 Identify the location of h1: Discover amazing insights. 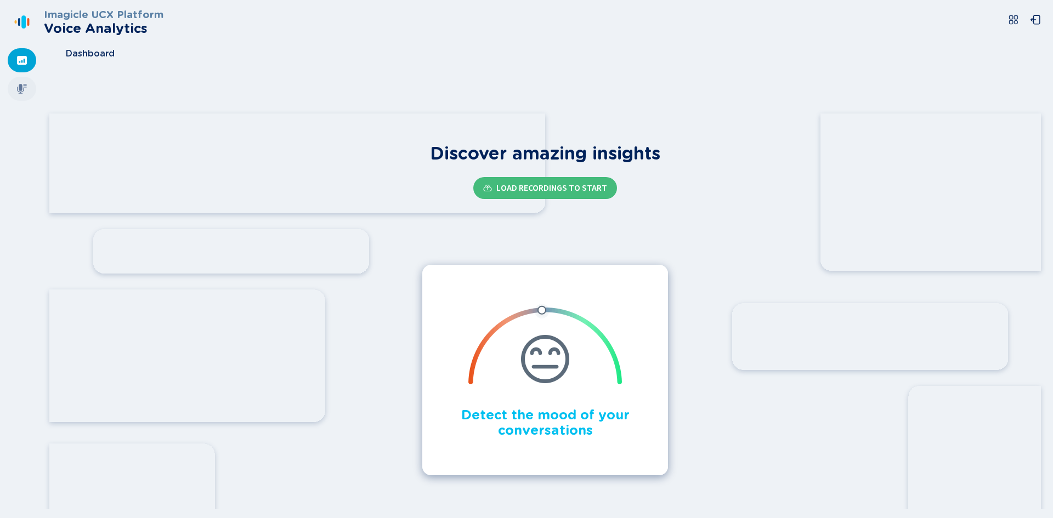
(545, 154).